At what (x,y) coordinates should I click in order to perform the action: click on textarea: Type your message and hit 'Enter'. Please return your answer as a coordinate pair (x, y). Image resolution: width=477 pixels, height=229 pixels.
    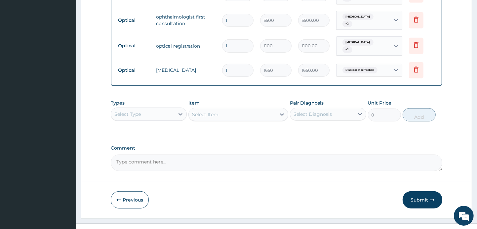
    Looking at the image, I should click on (65, 167).